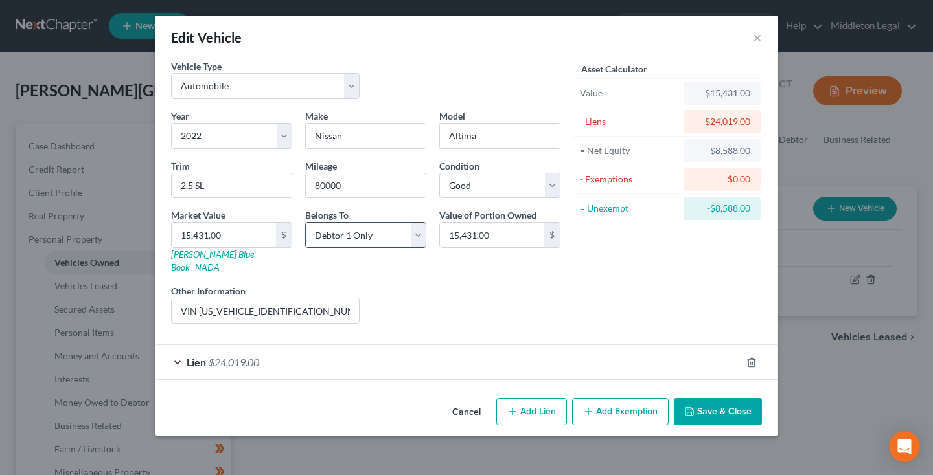 Image resolution: width=933 pixels, height=475 pixels. What do you see at coordinates (628, 151) in the screenshot?
I see `div: = Net Equity` at bounding box center [628, 151].